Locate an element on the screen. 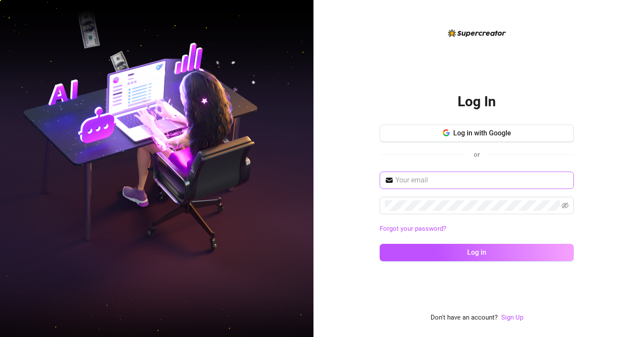  h2: Log In is located at coordinates (477, 101).